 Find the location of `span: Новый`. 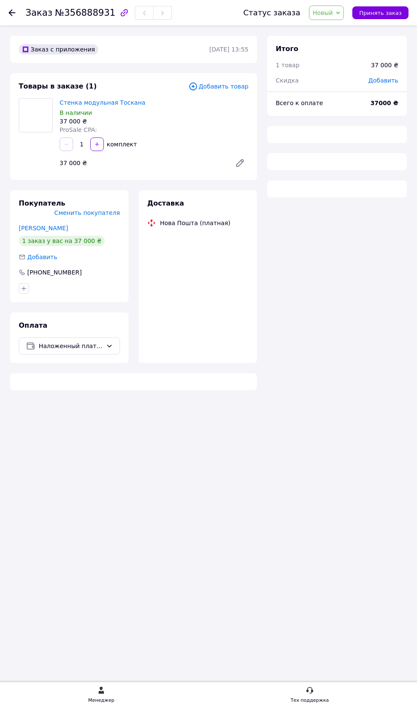

span: Новый is located at coordinates (323, 13).